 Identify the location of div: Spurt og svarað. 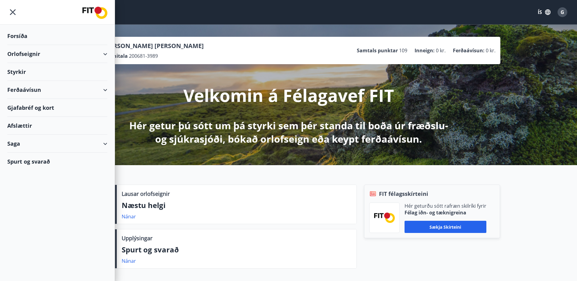
(57, 162).